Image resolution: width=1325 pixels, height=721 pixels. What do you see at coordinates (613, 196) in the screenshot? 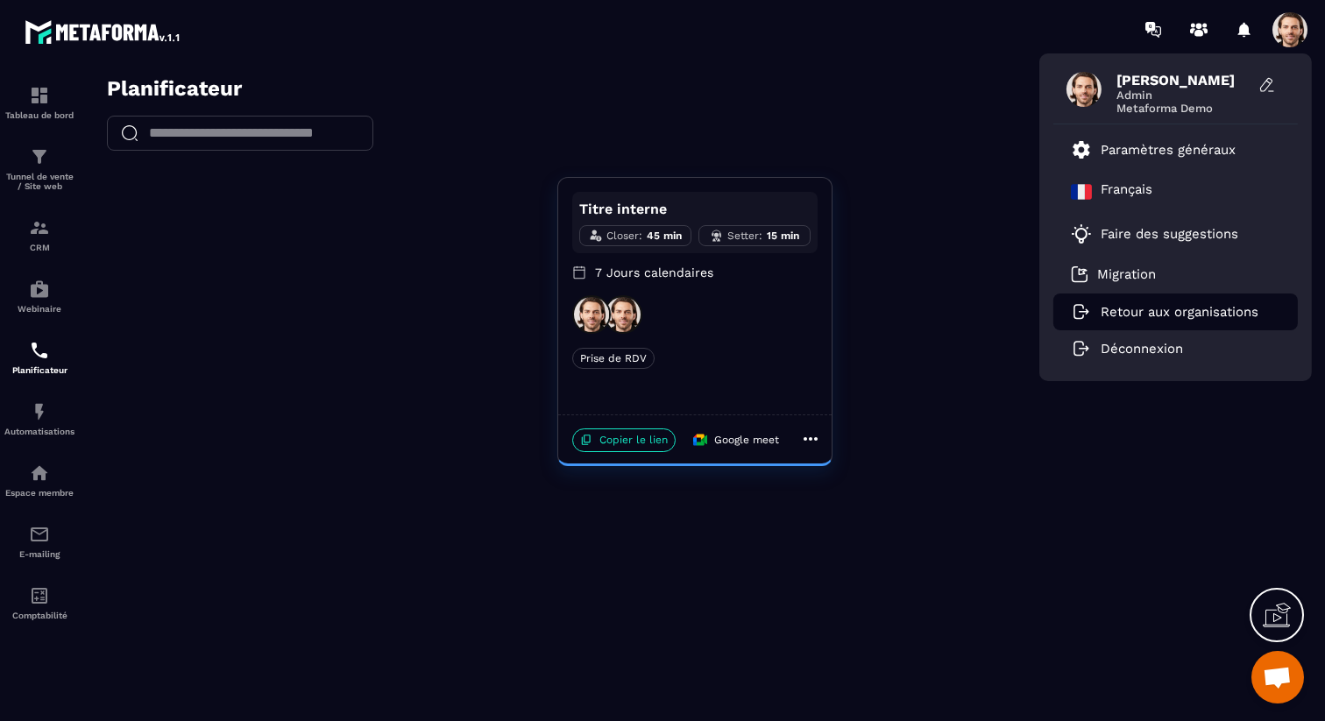
I see `p: 7 Jours calendaires` at bounding box center [613, 196].